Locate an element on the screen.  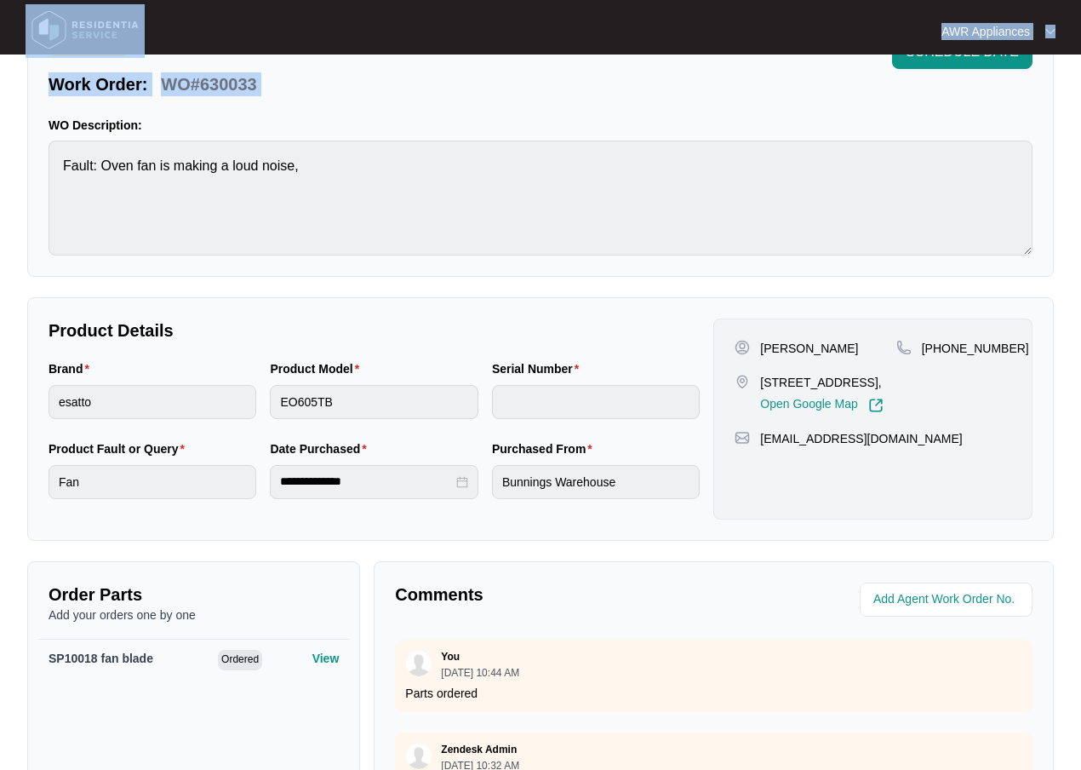
span: Ordered is located at coordinates (240, 660).